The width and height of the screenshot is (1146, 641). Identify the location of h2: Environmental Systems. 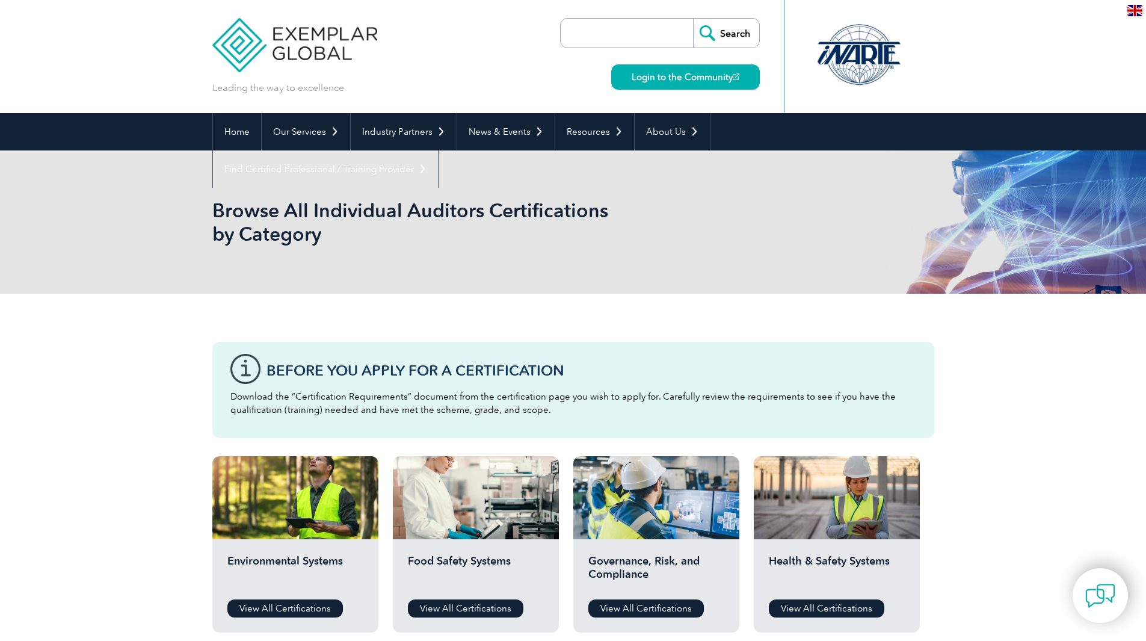
(295, 572).